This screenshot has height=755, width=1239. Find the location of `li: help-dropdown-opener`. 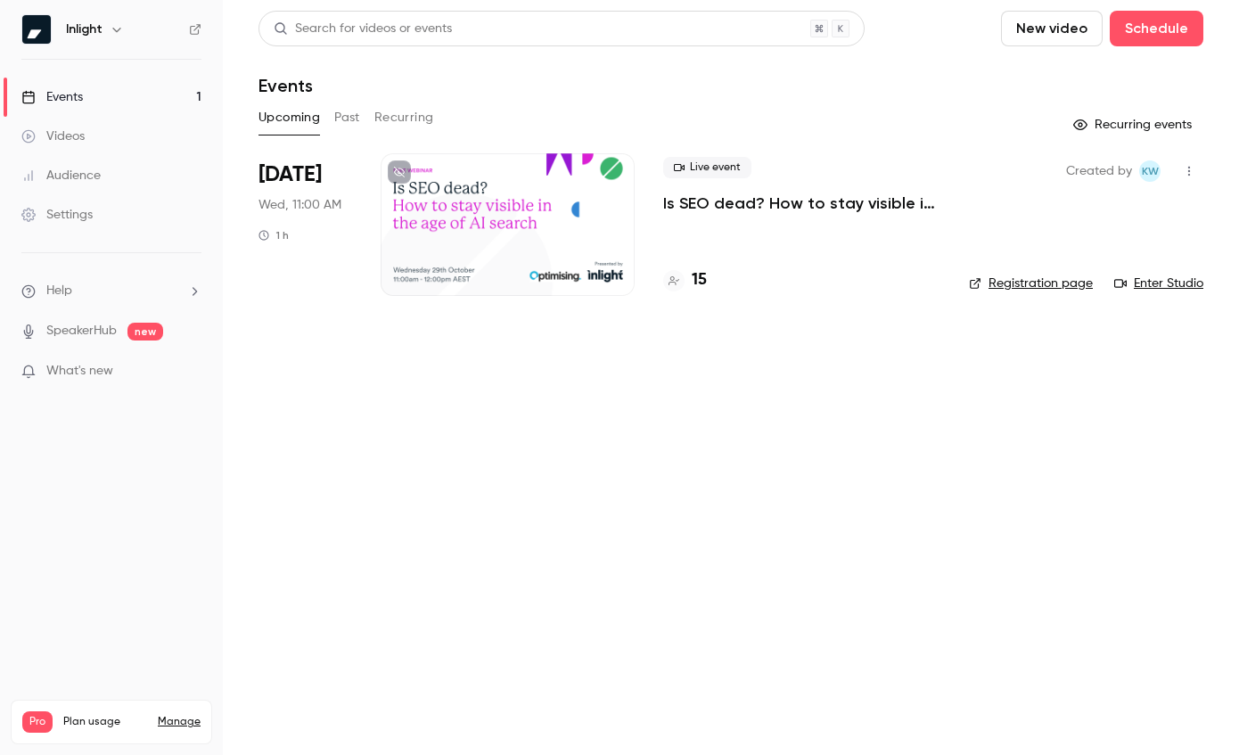

li: help-dropdown-opener is located at coordinates (111, 291).